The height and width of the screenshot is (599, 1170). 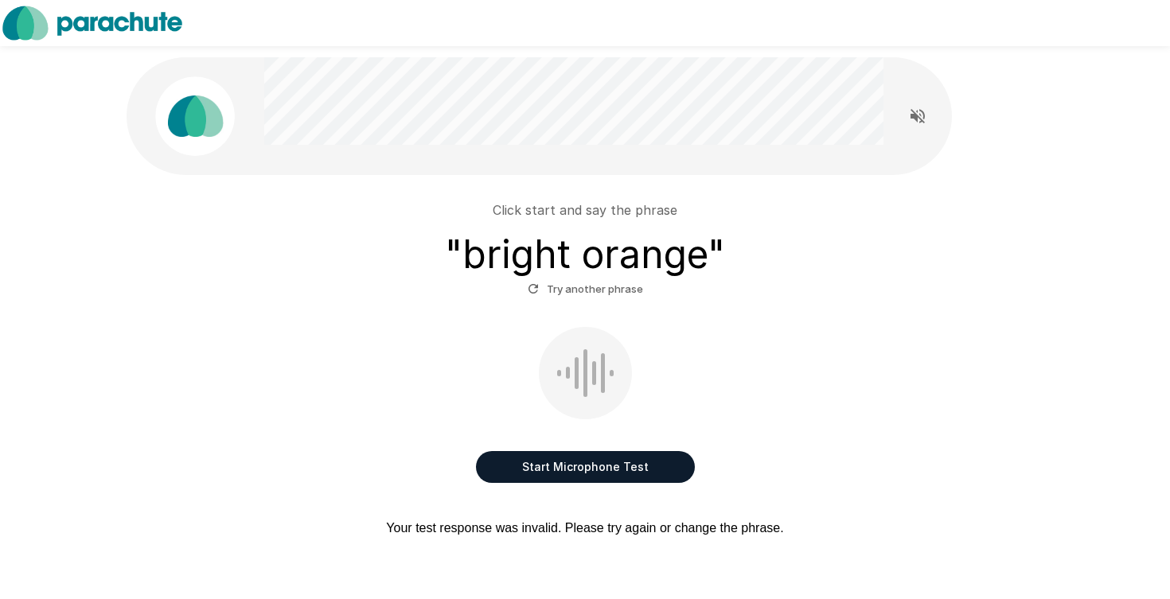 What do you see at coordinates (195, 116) in the screenshot?
I see `img: parachute_avatar.png` at bounding box center [195, 116].